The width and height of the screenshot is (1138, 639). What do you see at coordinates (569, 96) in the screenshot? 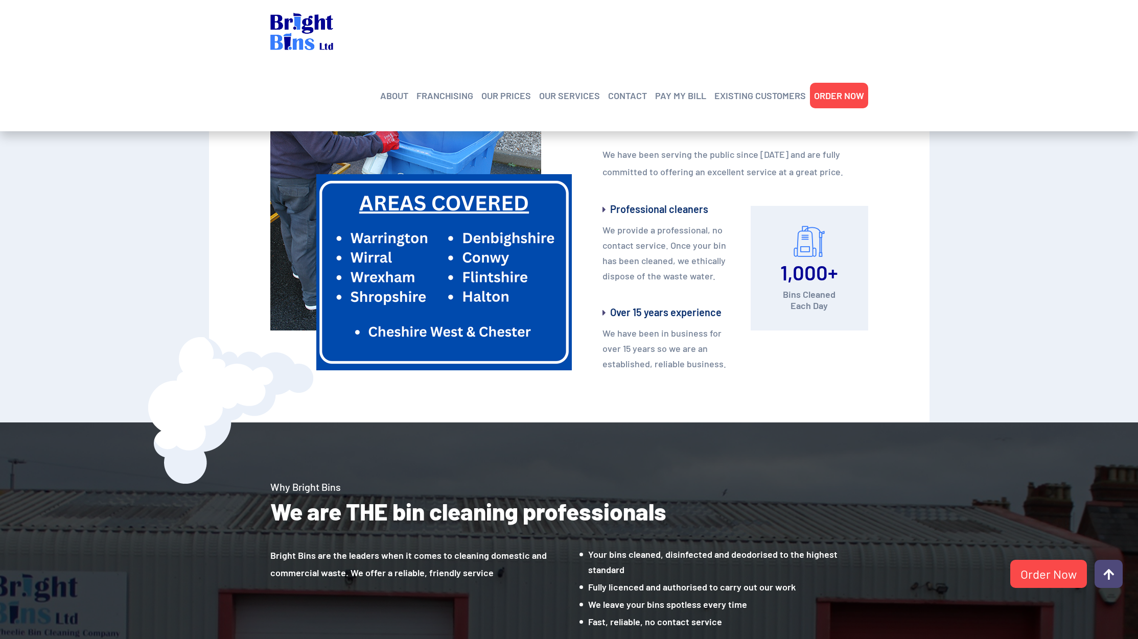
I see `a: OUR SERVICES` at bounding box center [569, 96].